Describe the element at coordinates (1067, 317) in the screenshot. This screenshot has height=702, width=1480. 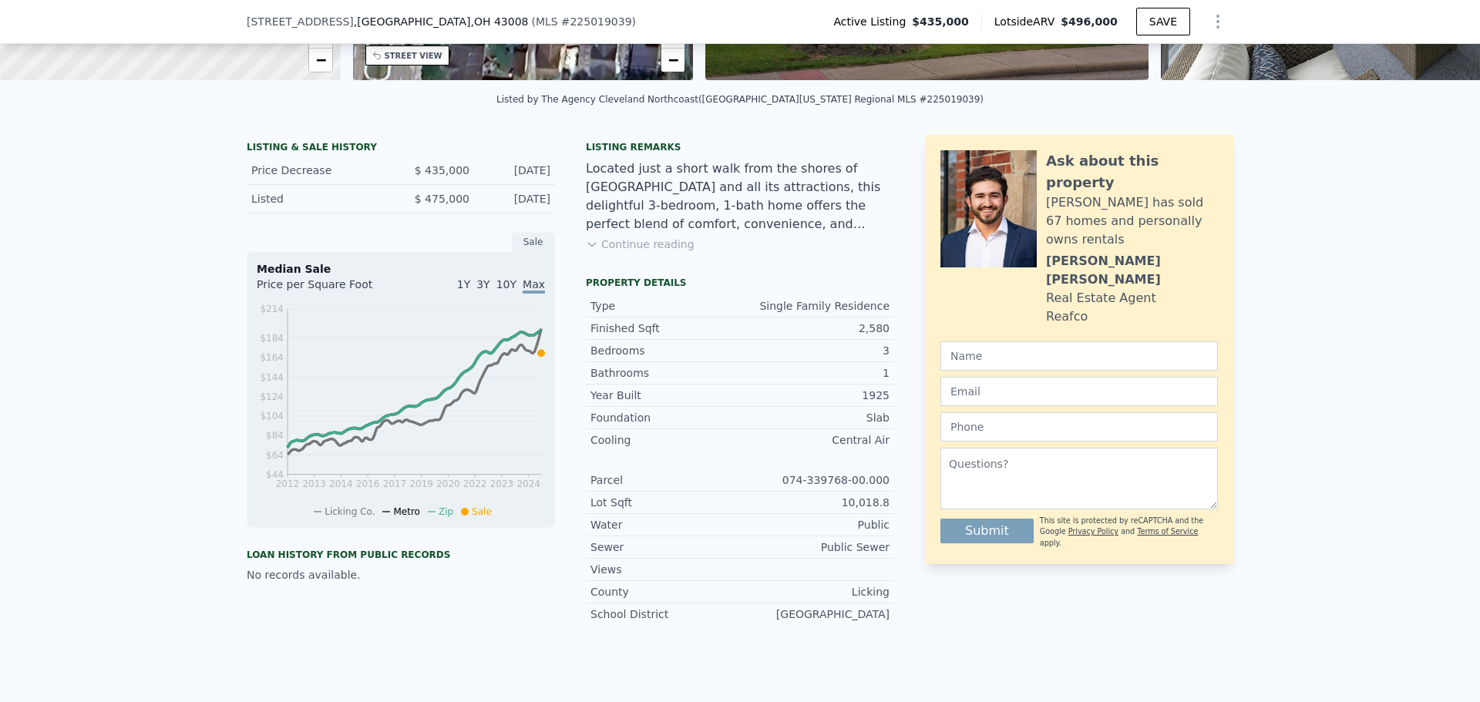
I see `div: Reafco` at that location.